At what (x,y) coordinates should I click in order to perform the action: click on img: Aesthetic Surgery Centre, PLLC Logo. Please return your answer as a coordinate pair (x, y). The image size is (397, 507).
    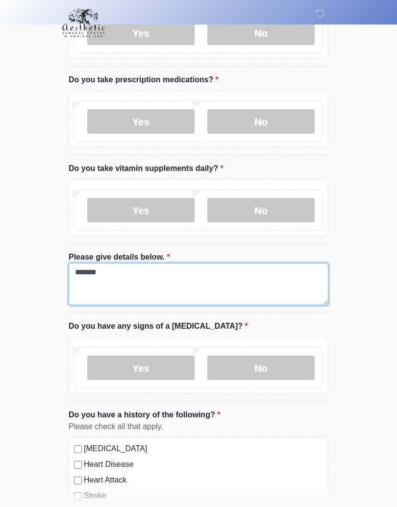
    Looking at the image, I should click on (83, 23).